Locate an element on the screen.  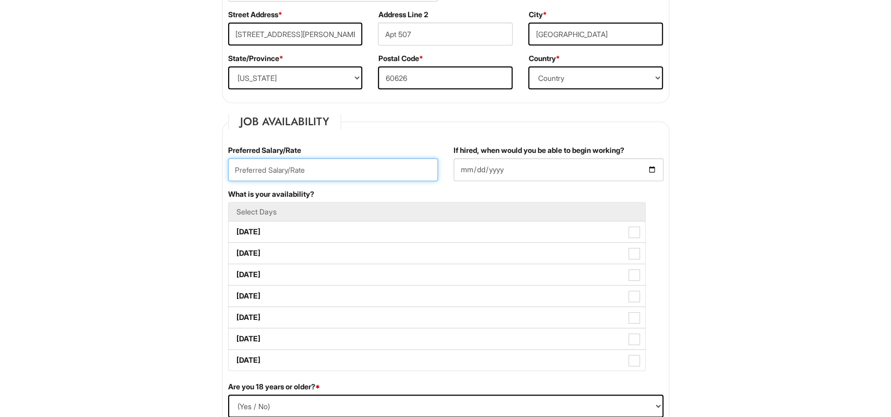
label: What is your availability? is located at coordinates (271, 194).